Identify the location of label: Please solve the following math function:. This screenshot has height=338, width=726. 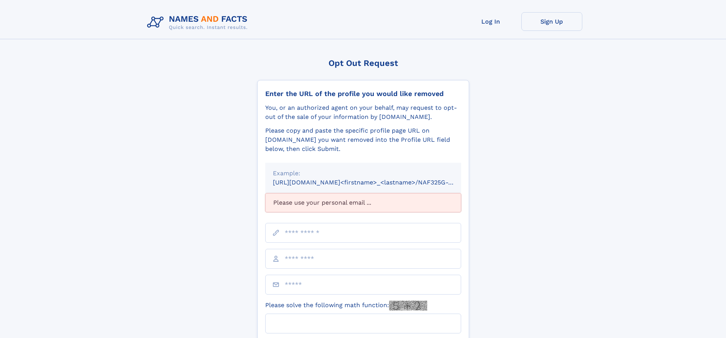
(346, 306).